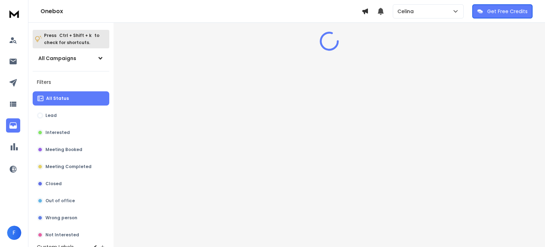 The width and height of the screenshot is (545, 247). What do you see at coordinates (71, 82) in the screenshot?
I see `h3: Filters` at bounding box center [71, 82].